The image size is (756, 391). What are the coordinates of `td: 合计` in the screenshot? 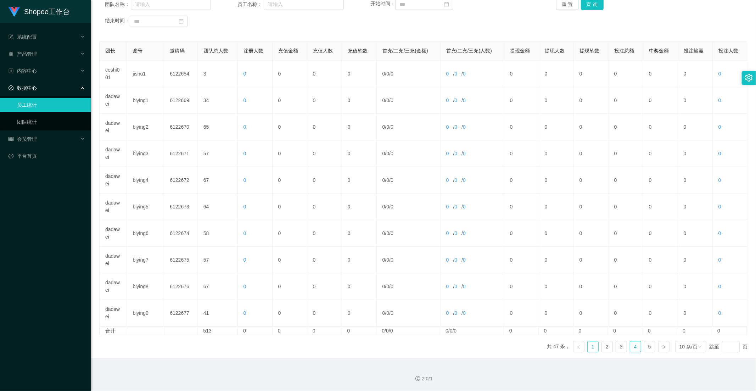 It's located at (113, 330).